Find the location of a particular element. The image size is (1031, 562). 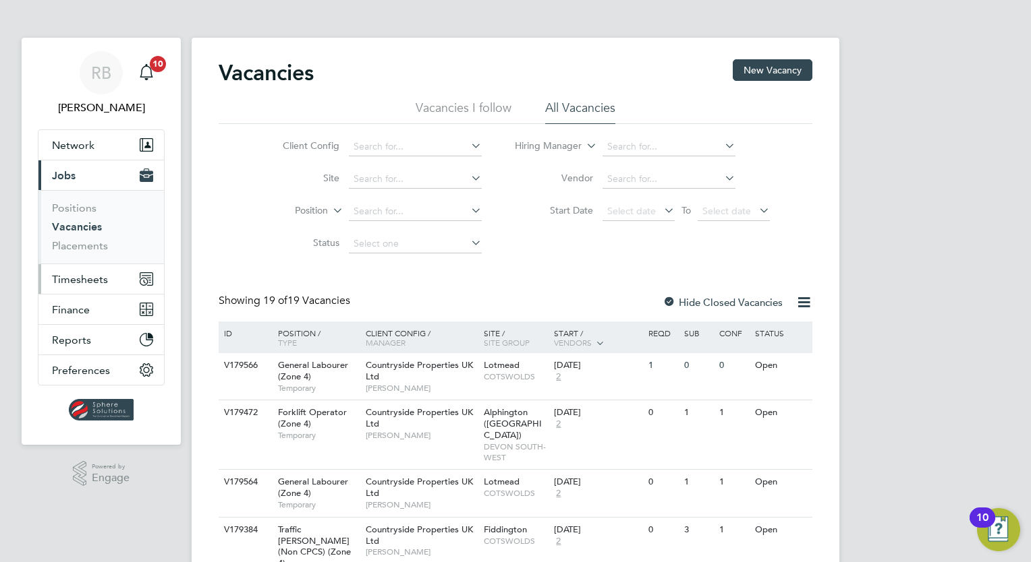

span: Timesheets is located at coordinates (80, 279).